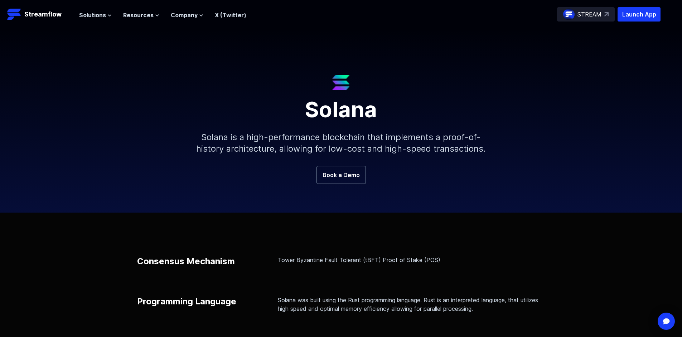  Describe the element at coordinates (92, 15) in the screenshot. I see `span: Solutions` at that location.